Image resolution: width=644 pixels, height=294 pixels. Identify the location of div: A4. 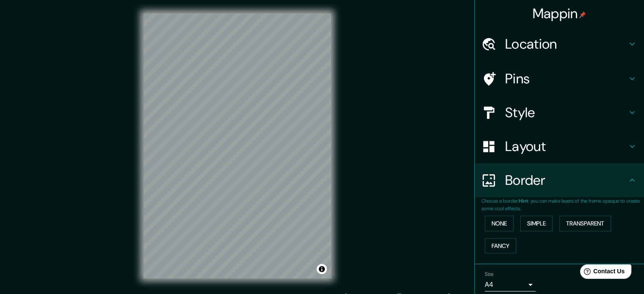
(511, 285).